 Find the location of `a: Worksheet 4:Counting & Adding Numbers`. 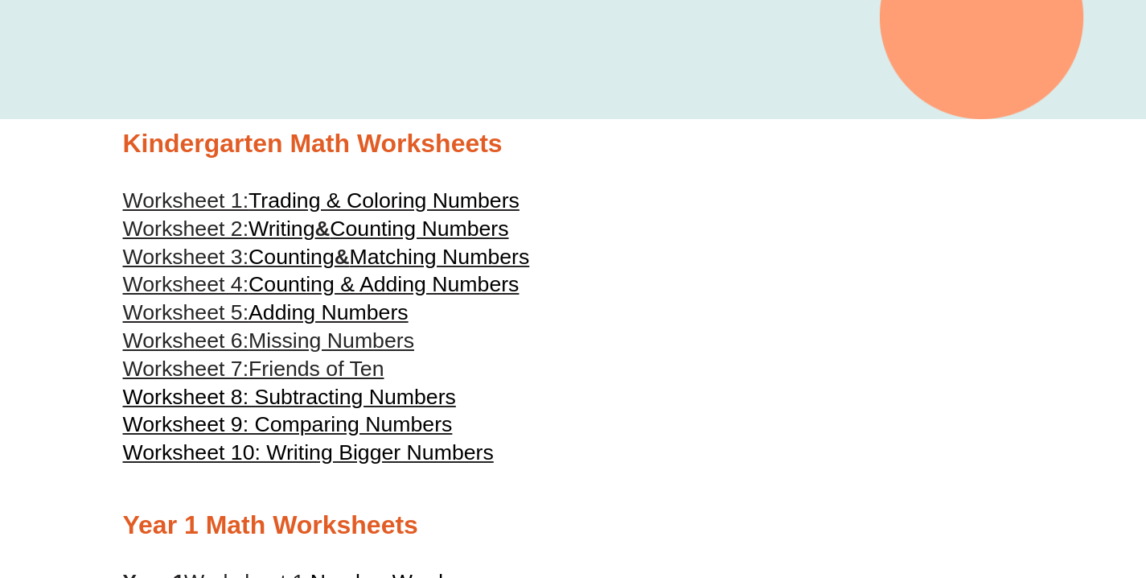

a: Worksheet 4:Counting & Adding Numbers is located at coordinates (321, 284).